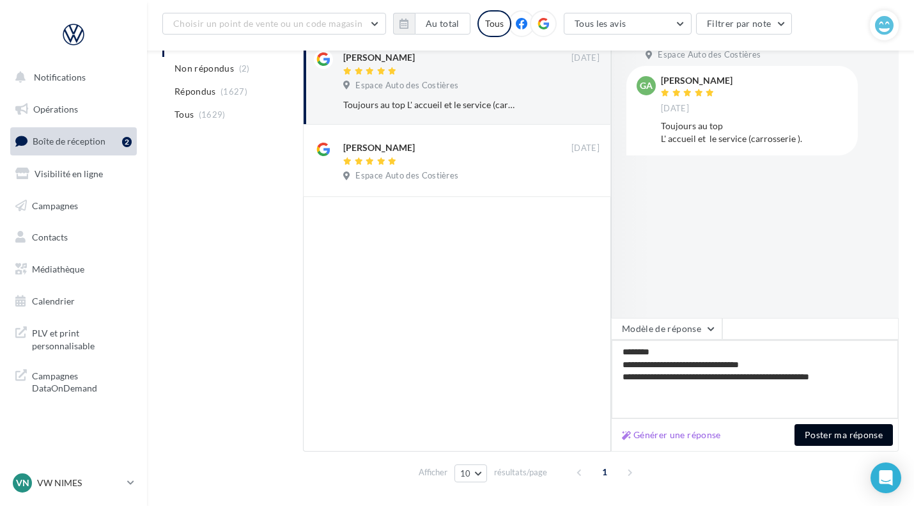  Describe the element at coordinates (74, 237) in the screenshot. I see `a: Contacts` at that location.